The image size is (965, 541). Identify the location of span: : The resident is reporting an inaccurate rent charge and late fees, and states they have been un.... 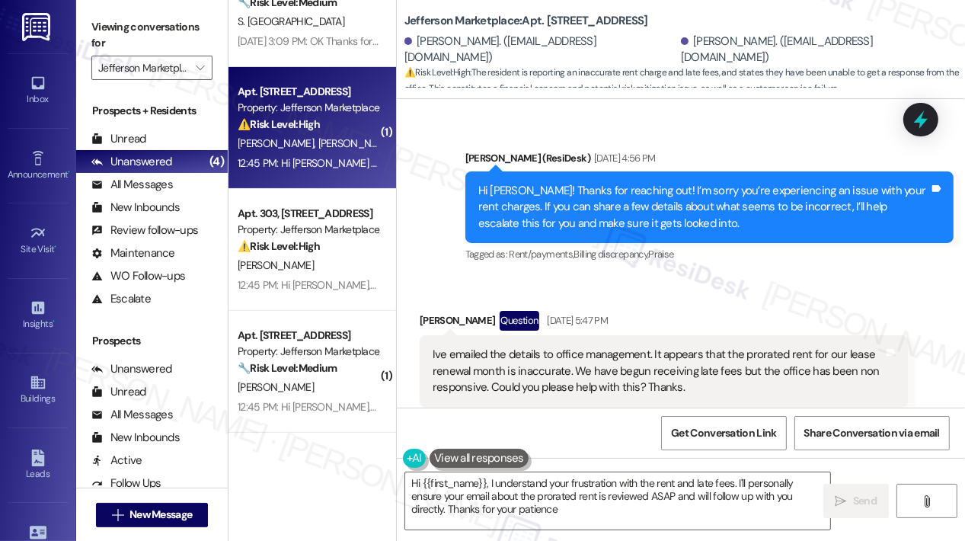
(685, 81).